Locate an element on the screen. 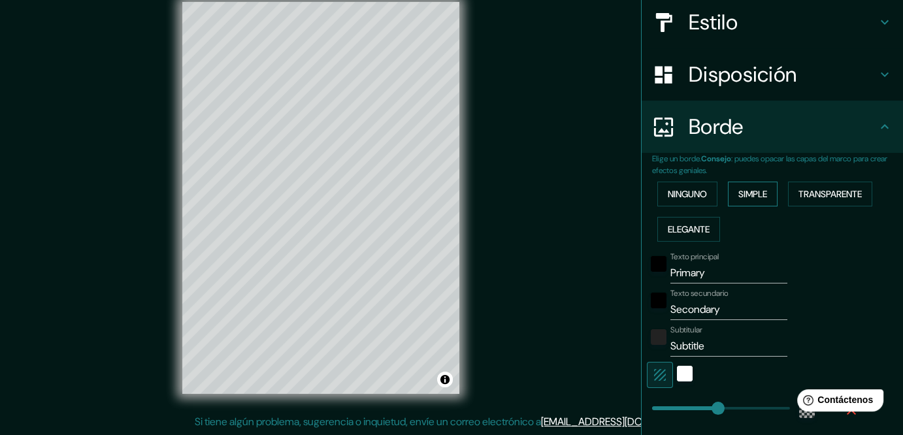  font: Simple is located at coordinates (753, 194).